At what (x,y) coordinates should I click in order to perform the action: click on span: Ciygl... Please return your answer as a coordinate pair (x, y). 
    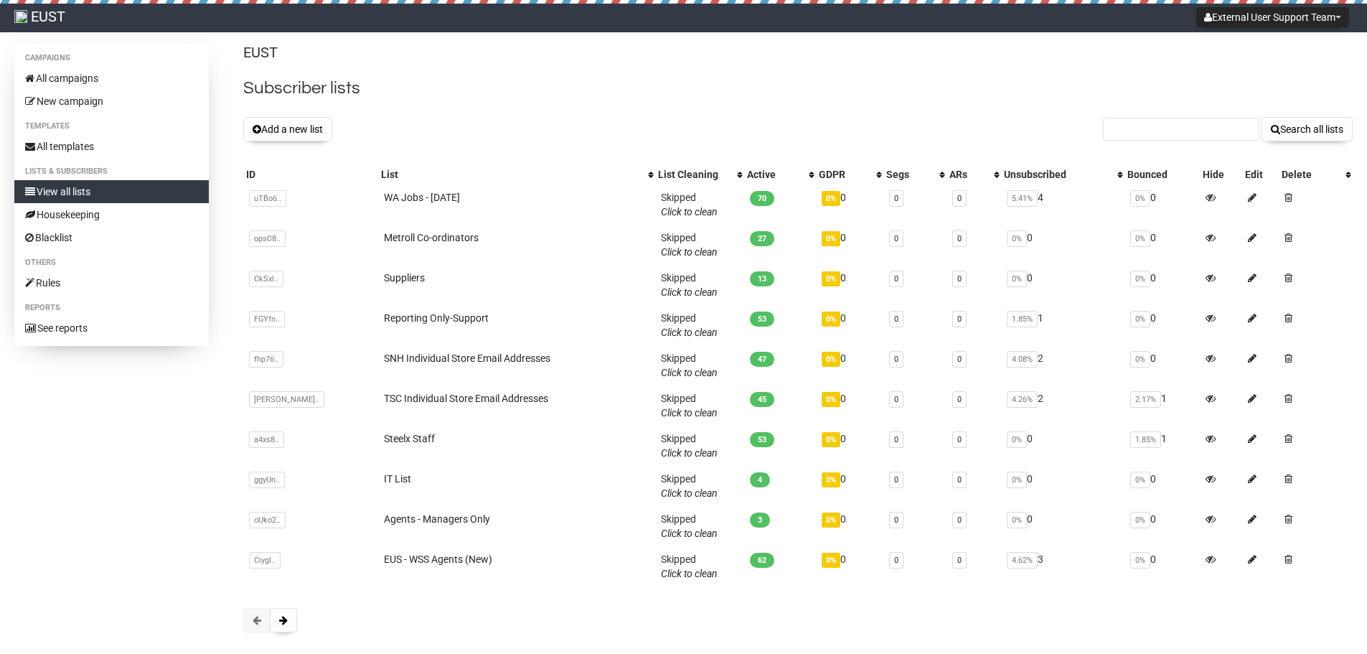
    Looking at the image, I should click on (265, 560).